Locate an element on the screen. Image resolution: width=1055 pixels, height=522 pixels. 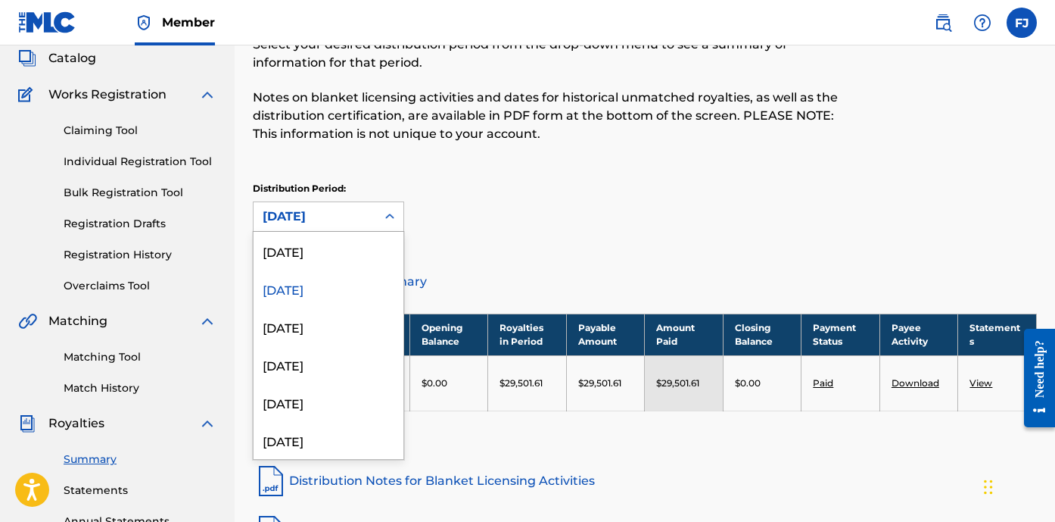
img: help is located at coordinates (983, 23).